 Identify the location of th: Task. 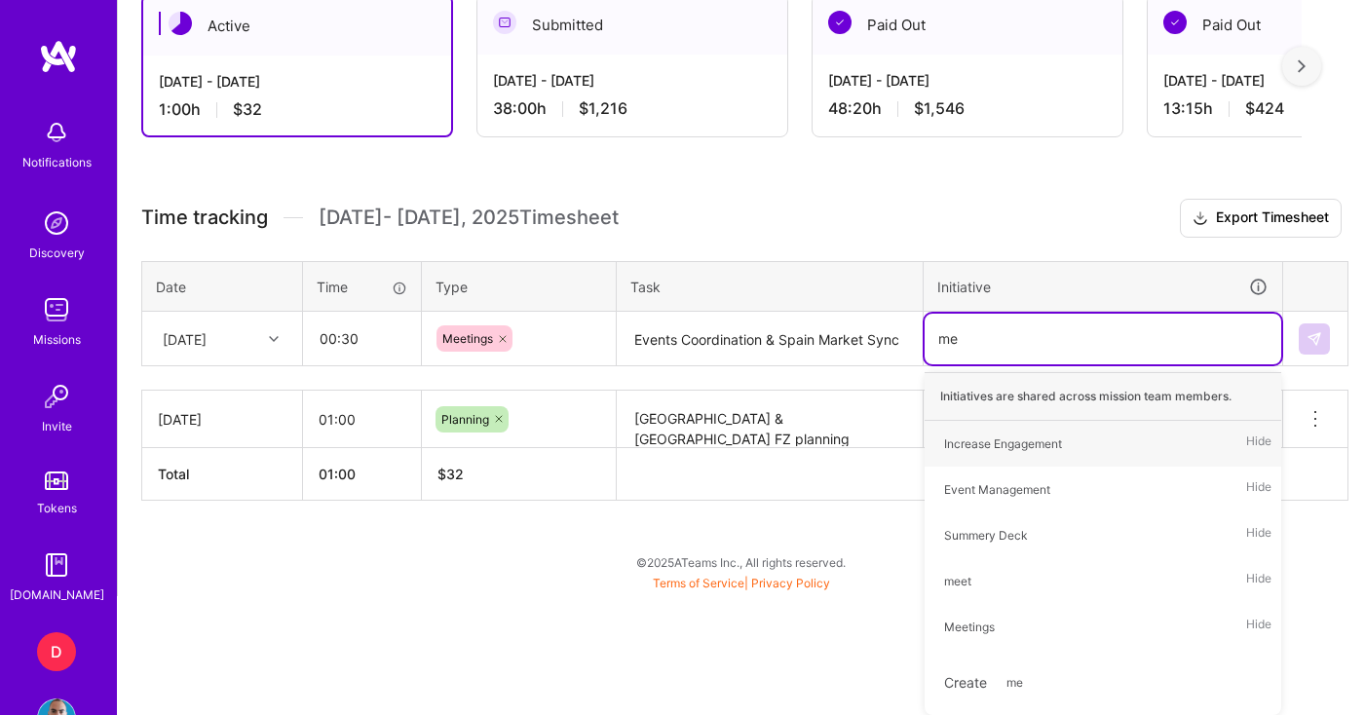
(770, 287).